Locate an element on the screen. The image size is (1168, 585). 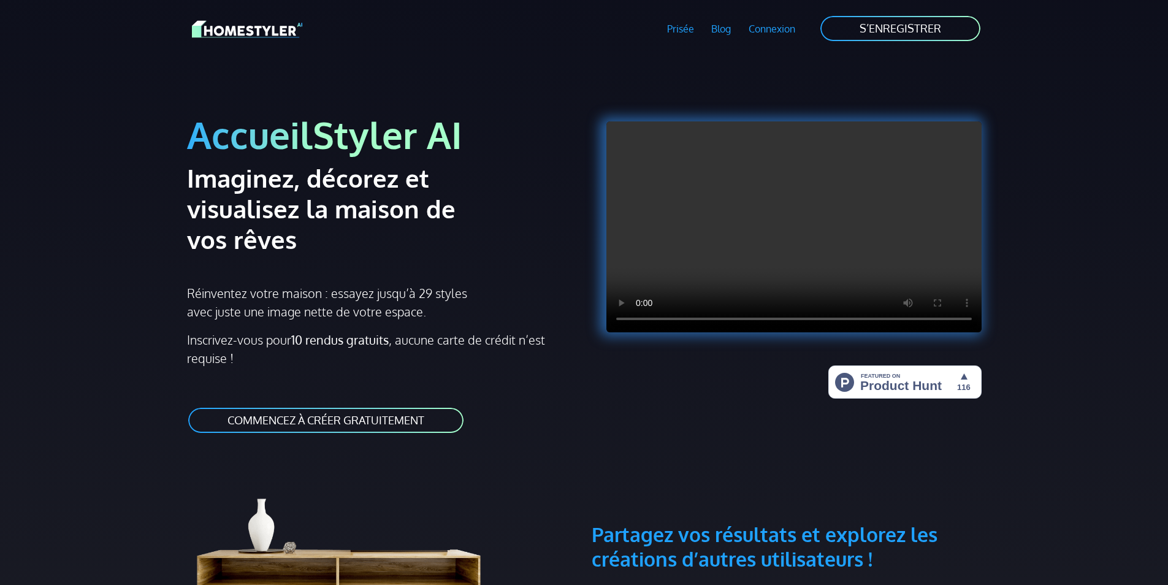
strong: 10 rendus gratuits is located at coordinates (340, 340).